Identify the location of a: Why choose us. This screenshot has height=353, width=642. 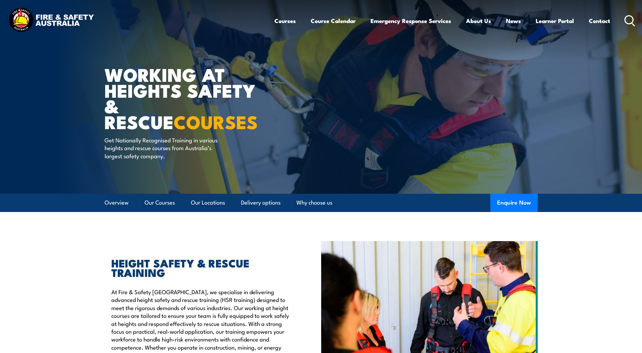
(314, 203).